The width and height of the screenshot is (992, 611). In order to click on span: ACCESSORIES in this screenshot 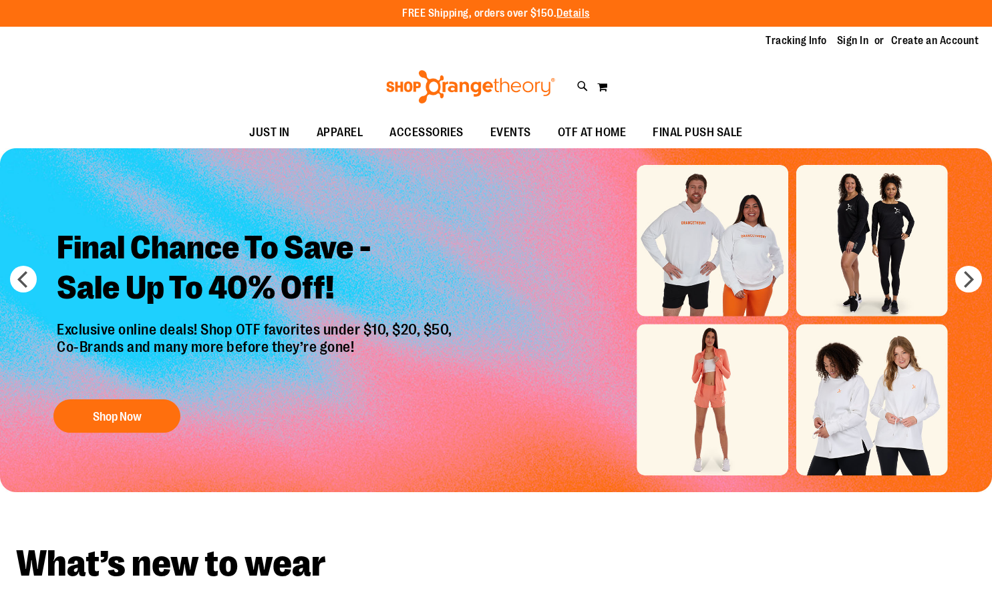, I will do `click(426, 132)`.